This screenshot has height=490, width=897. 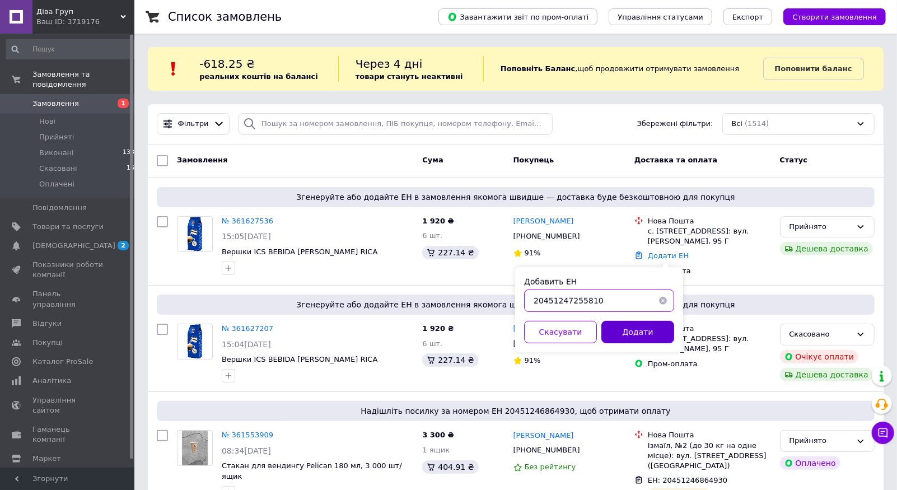 What do you see at coordinates (450, 467) in the screenshot?
I see `div: 404.91 ₴` at bounding box center [450, 467].